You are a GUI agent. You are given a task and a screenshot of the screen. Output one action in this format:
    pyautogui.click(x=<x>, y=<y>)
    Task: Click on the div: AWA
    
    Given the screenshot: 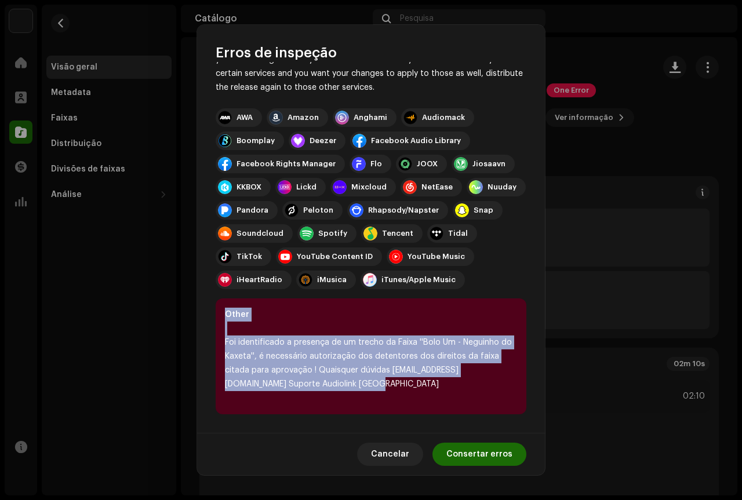 What is the action you would take?
    pyautogui.click(x=245, y=118)
    